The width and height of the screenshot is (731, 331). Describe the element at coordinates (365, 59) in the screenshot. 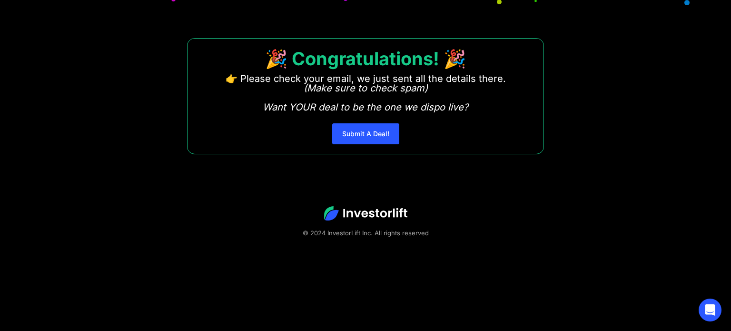

I see `strong: 🎉 Congratulations! 🎉` at that location.